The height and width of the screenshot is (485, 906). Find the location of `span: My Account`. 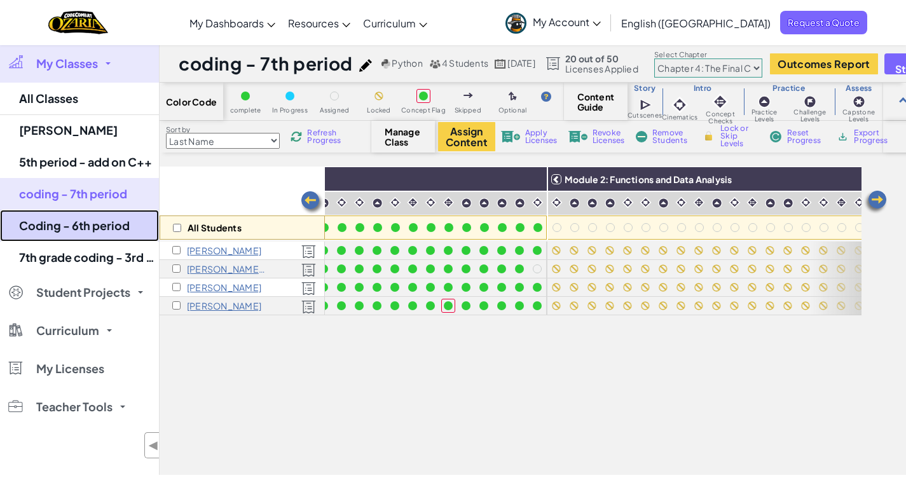

span: My Account is located at coordinates (567, 22).